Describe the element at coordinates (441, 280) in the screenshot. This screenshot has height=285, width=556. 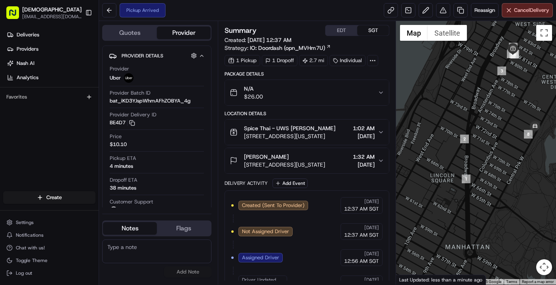
I see `div: Last Updated: less than a minute ago` at that location.